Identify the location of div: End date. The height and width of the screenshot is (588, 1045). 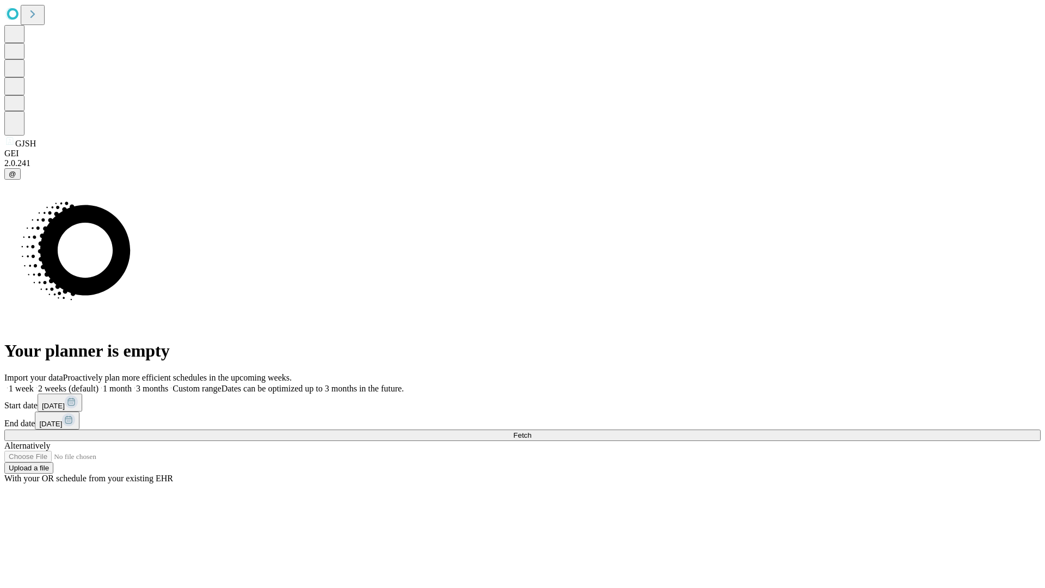
(522, 420).